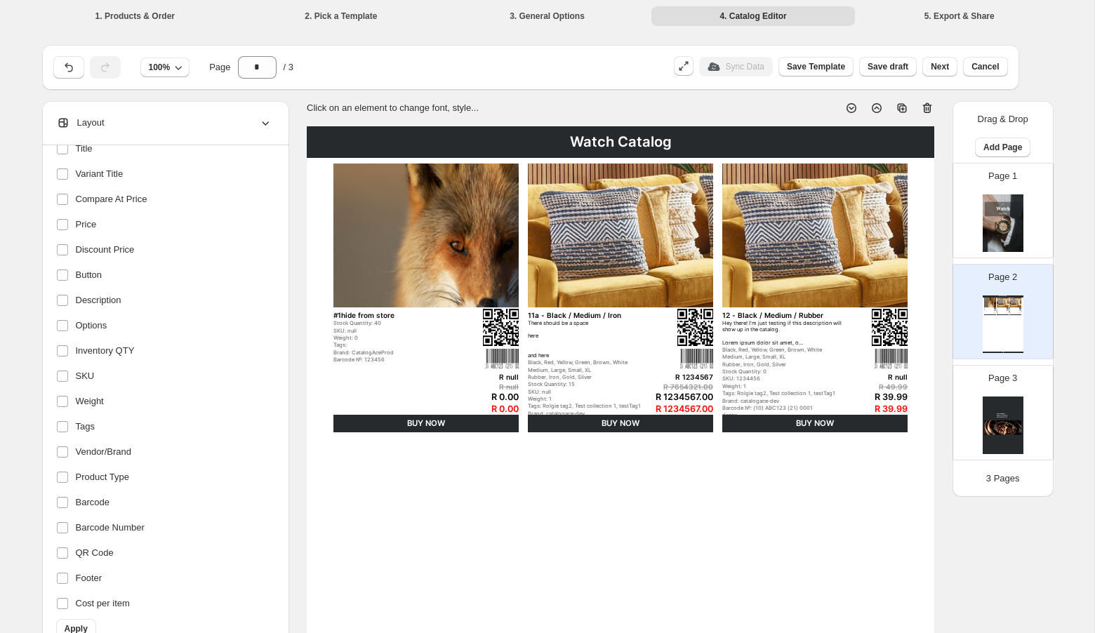 This screenshot has height=633, width=1095. What do you see at coordinates (592, 370) in the screenshot?
I see `div: Medium, Large, Small, XL` at bounding box center [592, 370].